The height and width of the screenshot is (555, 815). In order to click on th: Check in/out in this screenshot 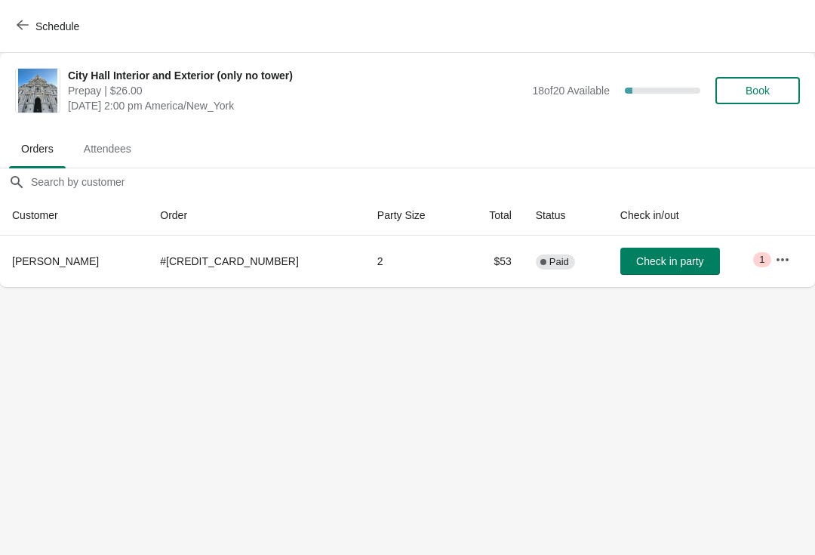, I will do `click(685, 215)`.